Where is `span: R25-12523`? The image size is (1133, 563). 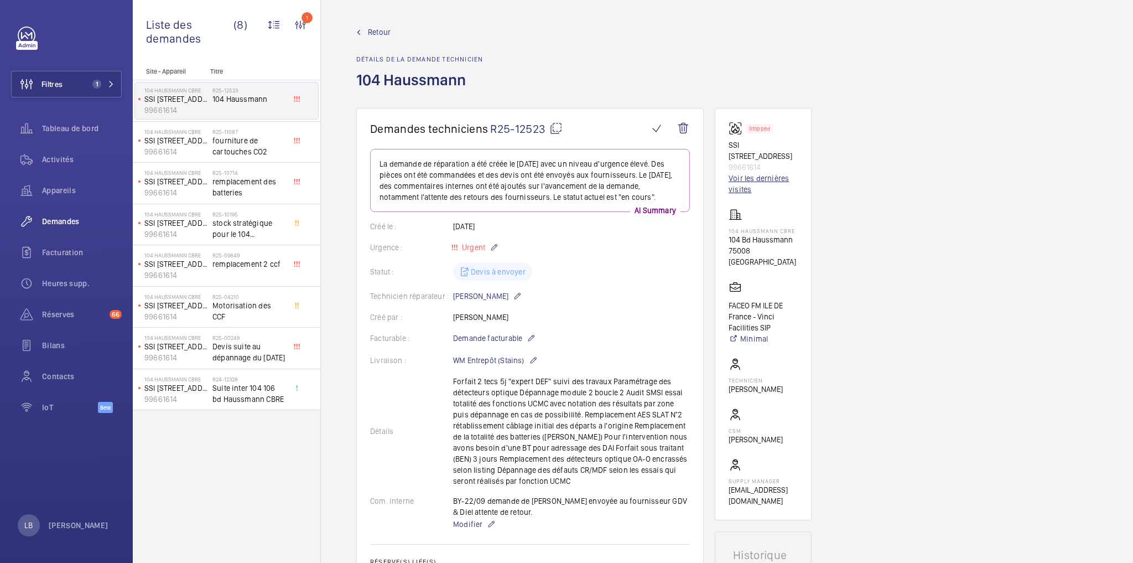 span: R25-12523 is located at coordinates (526, 128).